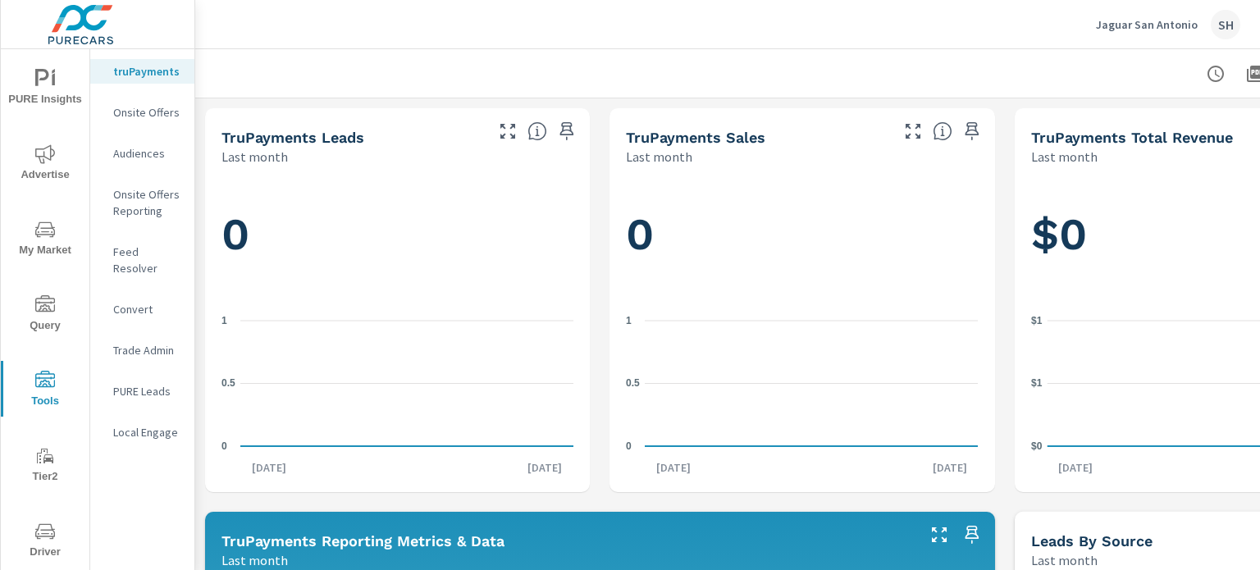 The image size is (1260, 570). What do you see at coordinates (142, 153) in the screenshot?
I see `div: Audiences` at bounding box center [142, 153].